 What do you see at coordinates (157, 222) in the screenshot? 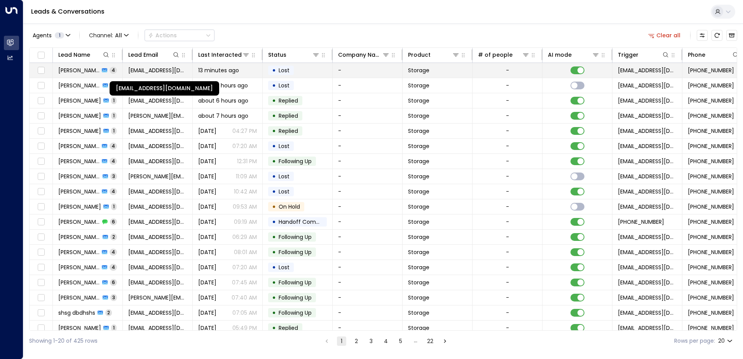
I see `span: evica9102@gmail.com` at bounding box center [157, 222].